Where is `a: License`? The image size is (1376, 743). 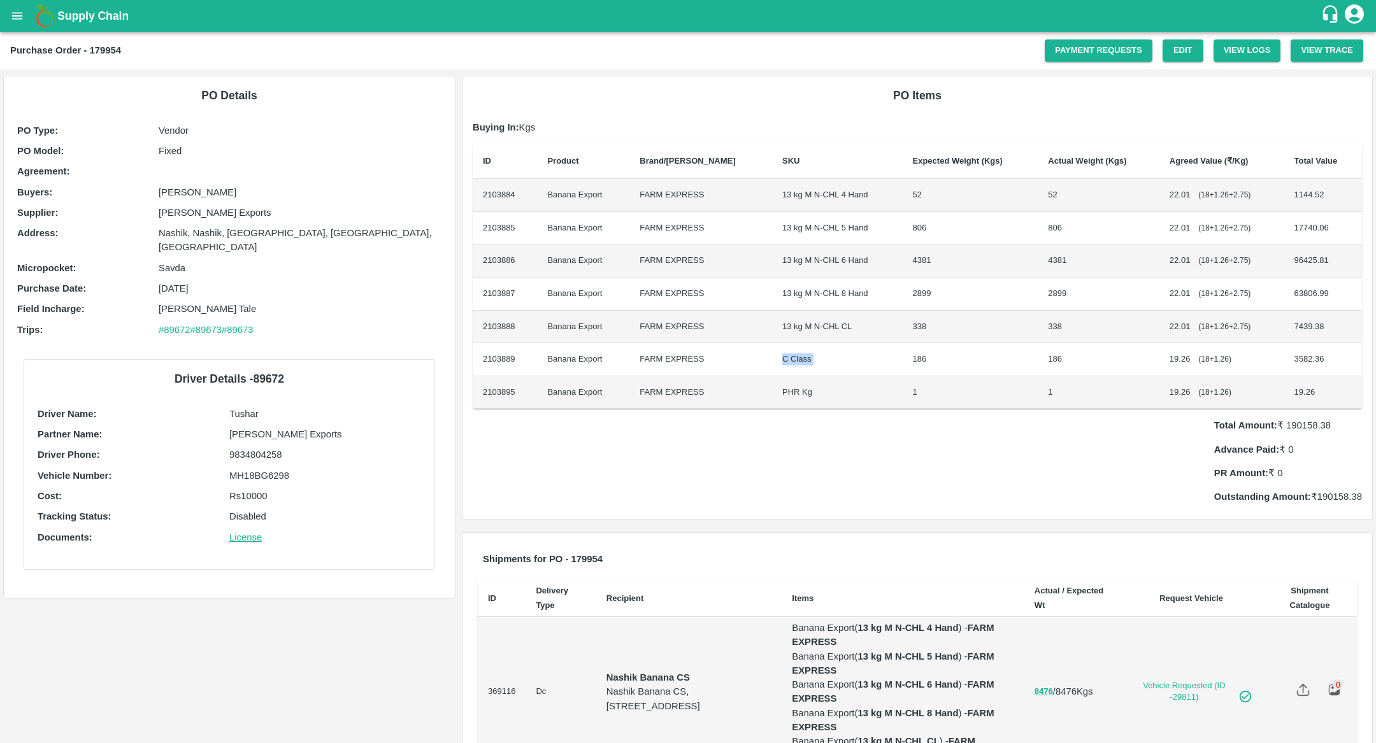
a: License is located at coordinates (245, 538).